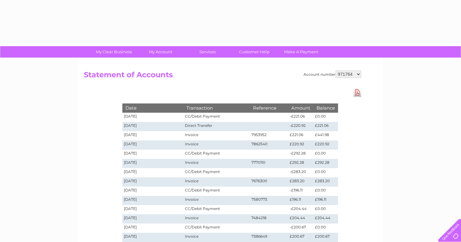 The width and height of the screenshot is (461, 242). Describe the element at coordinates (332, 74) in the screenshot. I see `div: Account number` at that location.